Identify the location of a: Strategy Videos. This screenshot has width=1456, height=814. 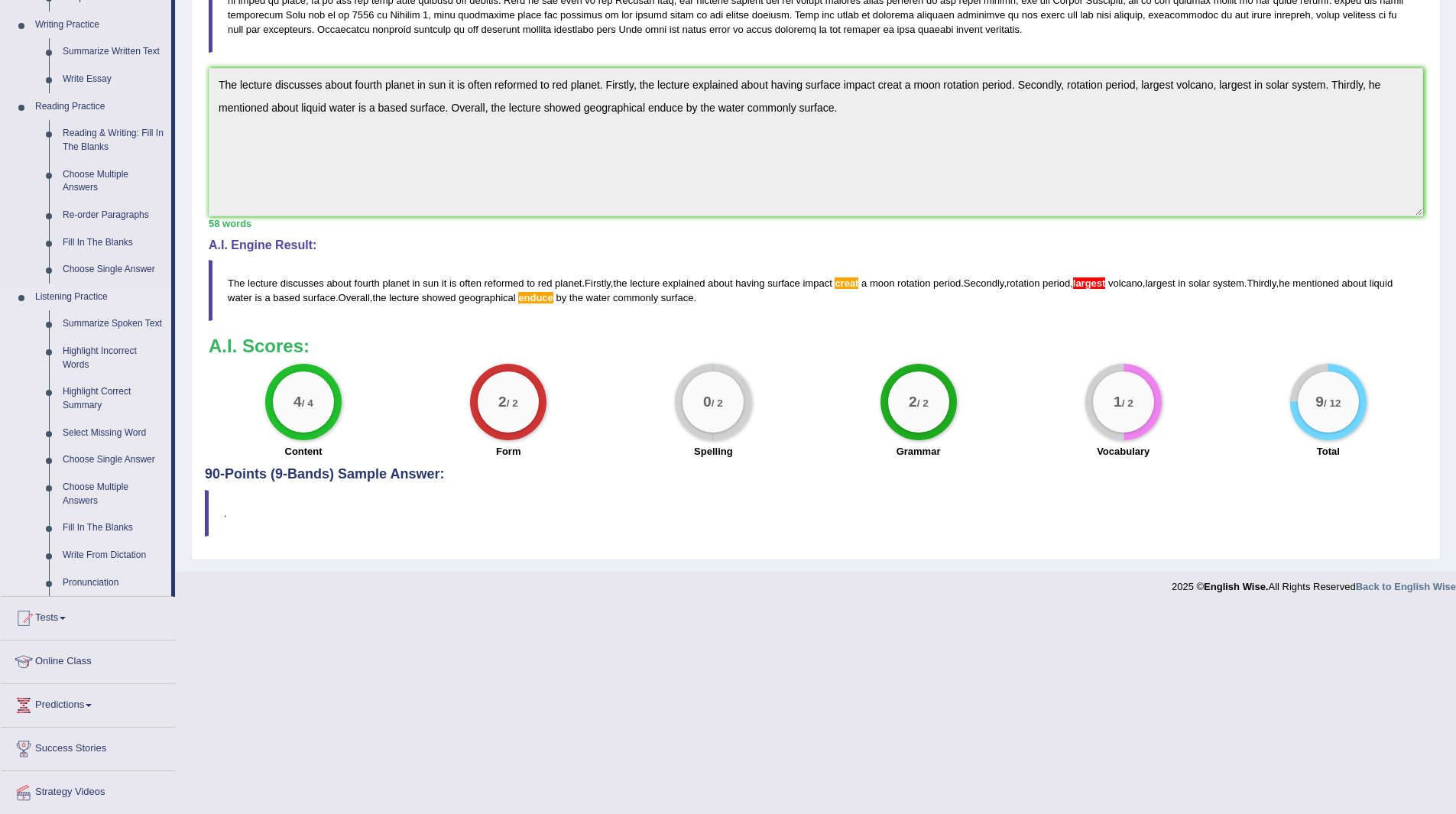
(88, 790).